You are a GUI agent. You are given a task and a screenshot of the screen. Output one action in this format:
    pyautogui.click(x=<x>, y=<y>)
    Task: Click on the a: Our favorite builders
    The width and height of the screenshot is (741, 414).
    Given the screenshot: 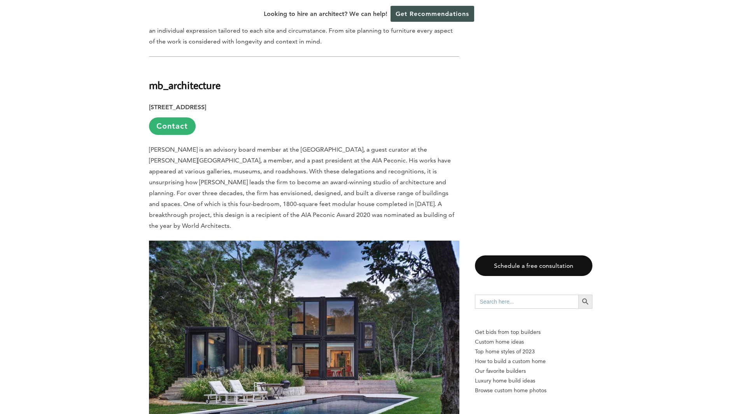 What is the action you would take?
    pyautogui.click(x=534, y=371)
    